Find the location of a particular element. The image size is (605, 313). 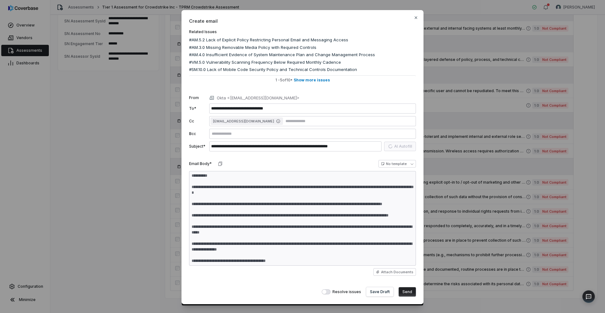

label: Email Body* is located at coordinates (200, 164).